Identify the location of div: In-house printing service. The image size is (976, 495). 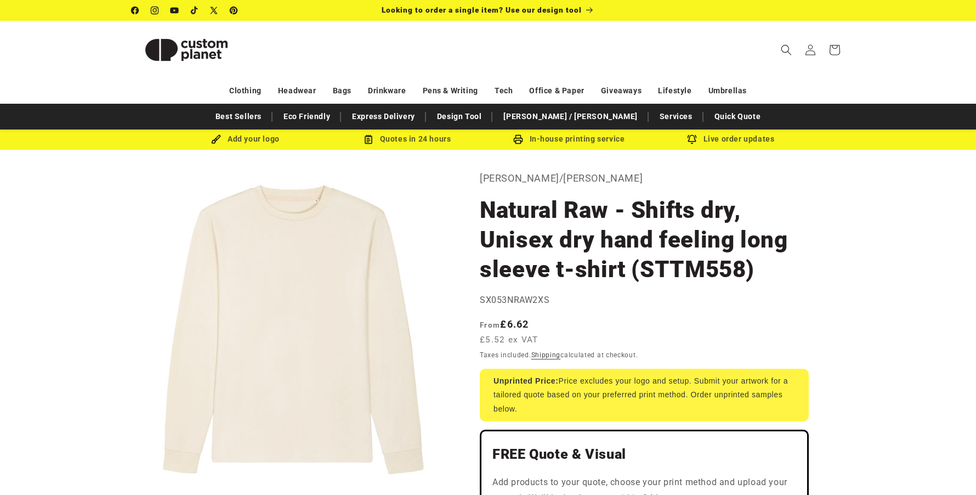
(569, 139).